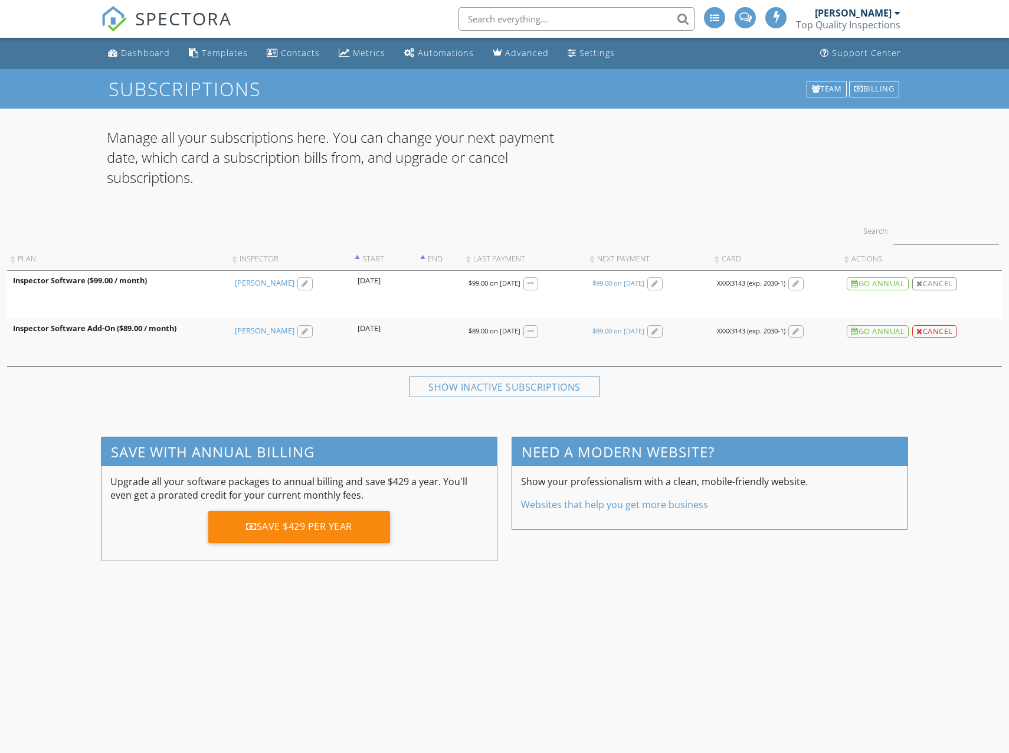 This screenshot has height=753, width=1009. I want to click on a: Team, so click(827, 89).